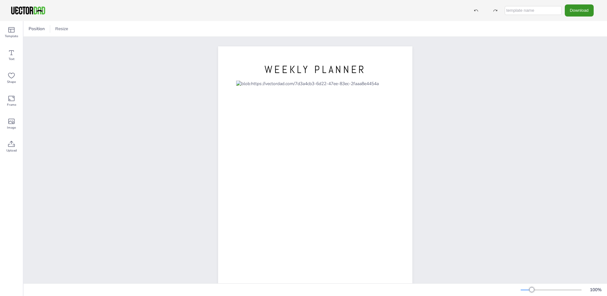  I want to click on span: Upload, so click(11, 151).